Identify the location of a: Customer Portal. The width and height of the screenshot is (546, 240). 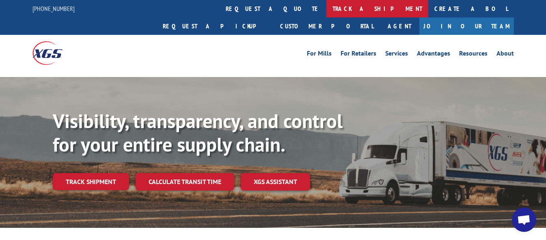
(327, 26).